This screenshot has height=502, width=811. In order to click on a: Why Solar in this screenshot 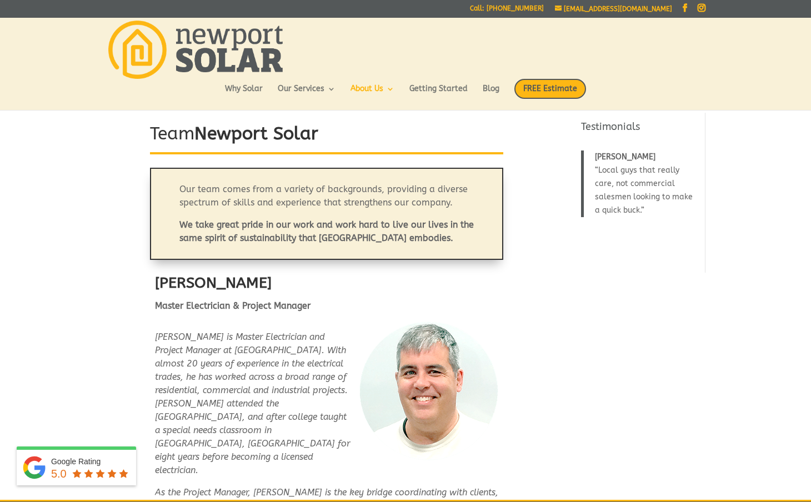, I will do `click(244, 94)`.